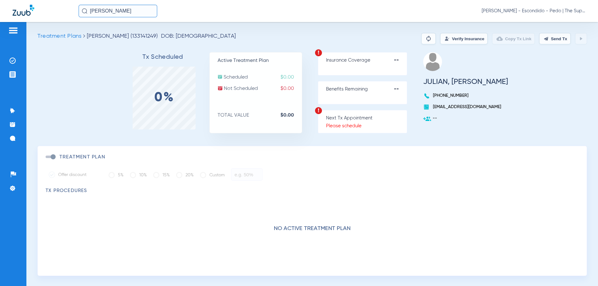 This screenshot has width=598, height=286. What do you see at coordinates (13, 31) in the screenshot?
I see `img: hamburger-icon` at bounding box center [13, 31].